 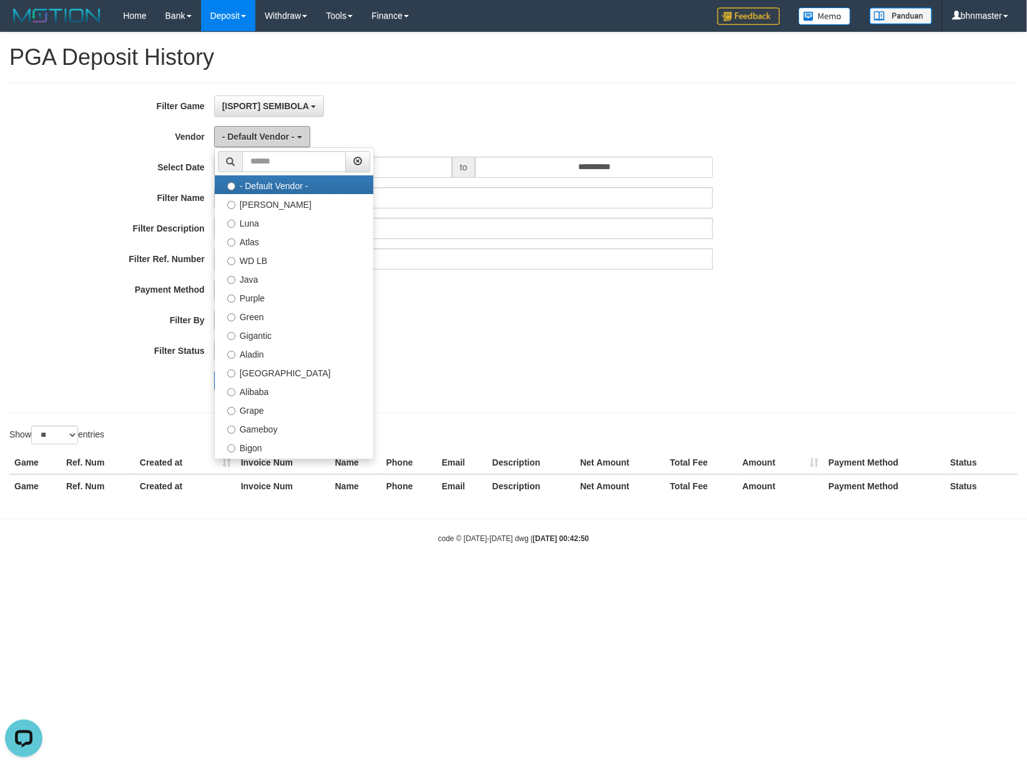 I want to click on label: - Default Vendor -, so click(x=294, y=185).